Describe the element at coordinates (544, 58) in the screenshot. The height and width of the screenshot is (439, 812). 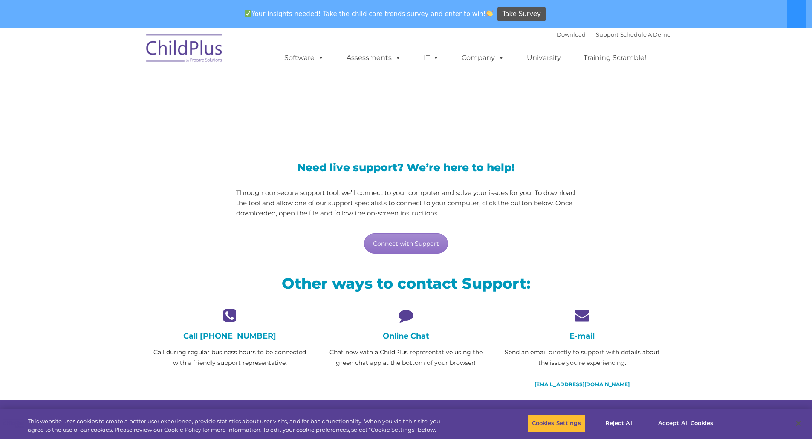
I see `a: University` at that location.